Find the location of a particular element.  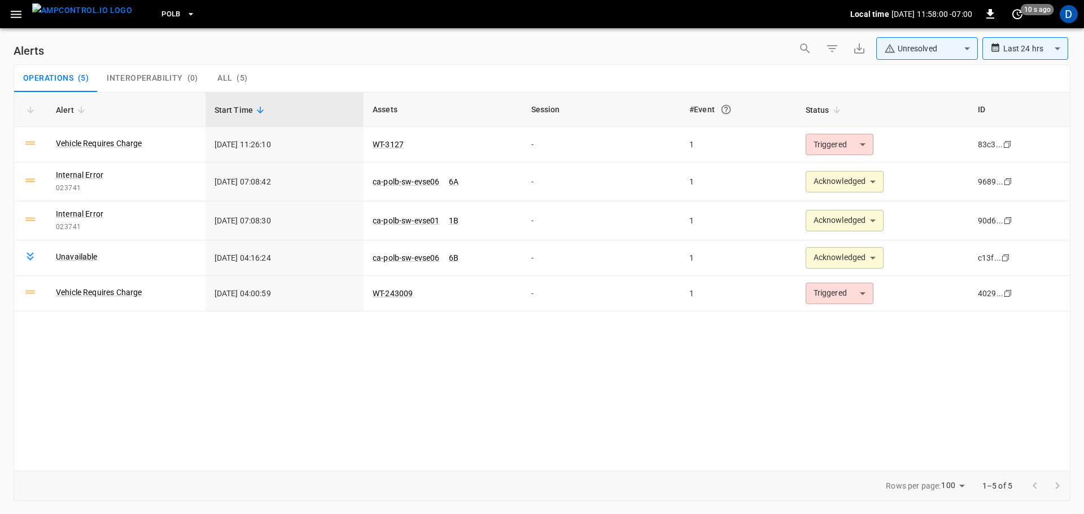

button: set refresh interval is located at coordinates (1017, 14).